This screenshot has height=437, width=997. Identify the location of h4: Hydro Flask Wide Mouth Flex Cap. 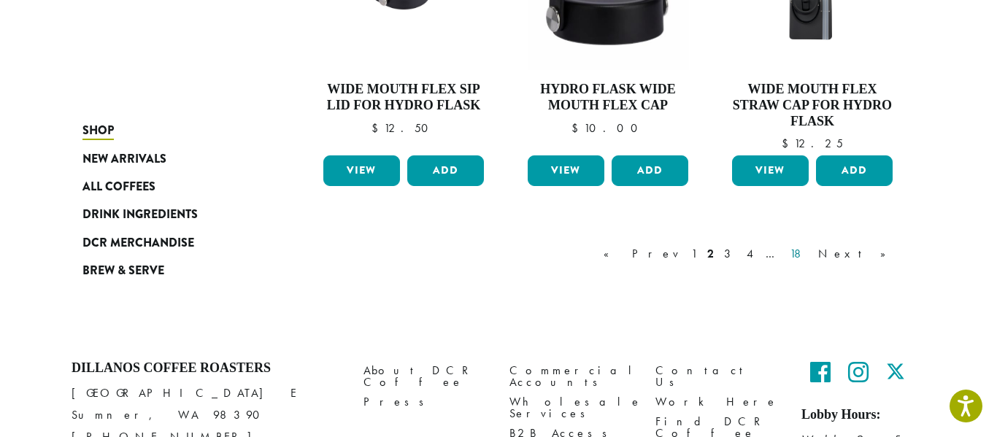
(608, 97).